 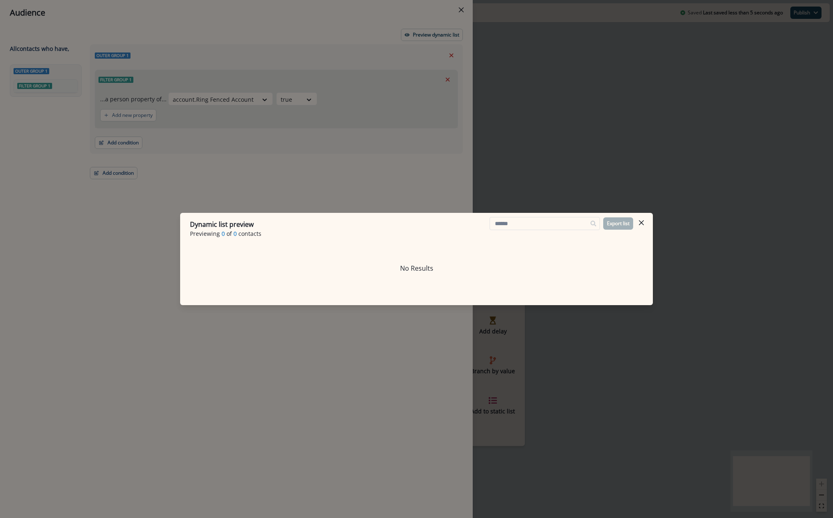 What do you see at coordinates (642, 223) in the screenshot?
I see `button: Close` at bounding box center [642, 223].